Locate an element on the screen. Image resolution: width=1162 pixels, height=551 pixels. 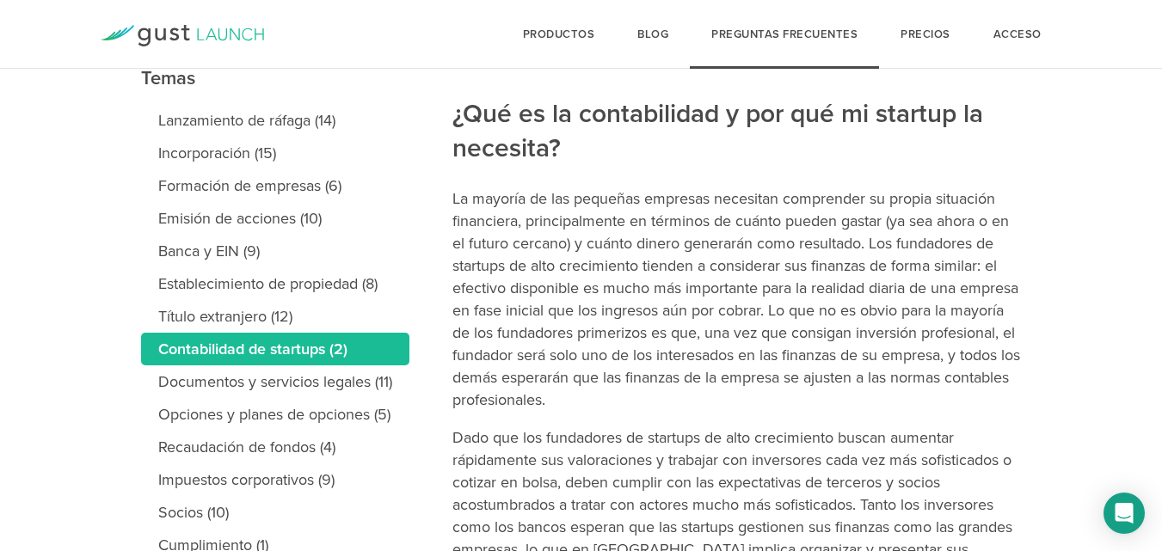
font: ¿Qué es la contabilidad y por qué mi startup la necesita? is located at coordinates (717, 131).